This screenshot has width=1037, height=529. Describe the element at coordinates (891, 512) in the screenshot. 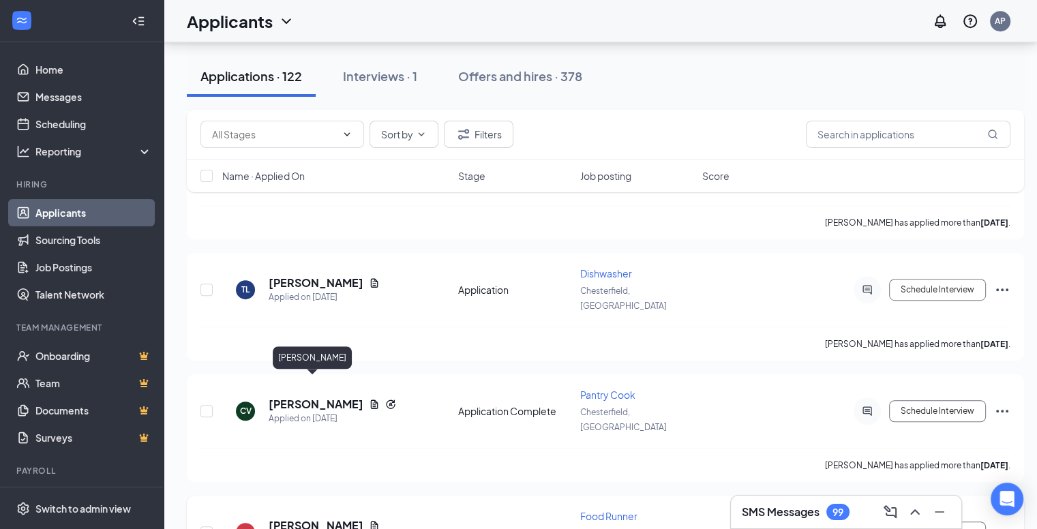

I see `svg: ComposeMessage` at that location.